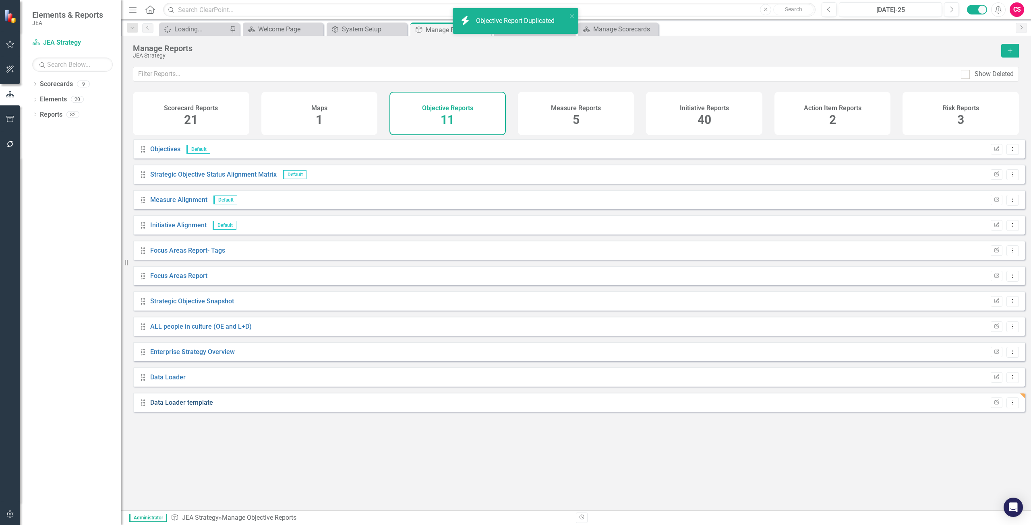  I want to click on a: Strategic Objective Status Alignment Matrix, so click(213, 174).